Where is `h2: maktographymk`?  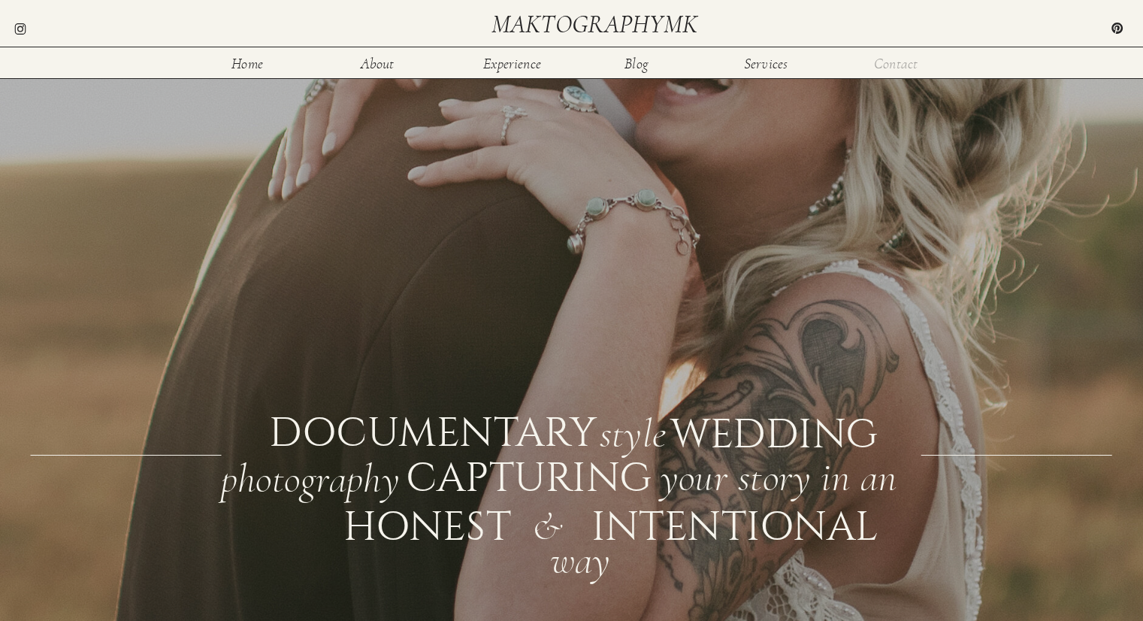
h2: maktographymk is located at coordinates (597, 24).